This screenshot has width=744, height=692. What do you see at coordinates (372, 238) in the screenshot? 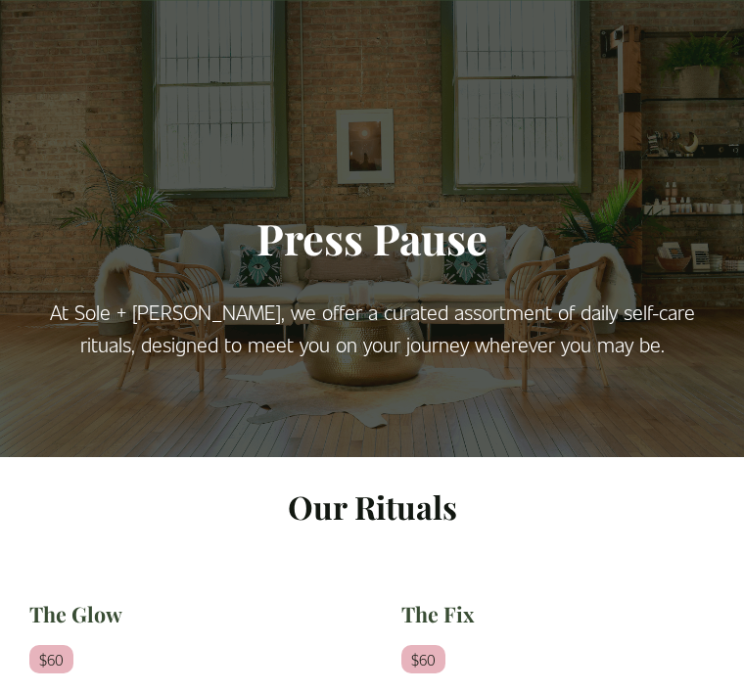
I see `h1: Press Pause` at bounding box center [372, 238].